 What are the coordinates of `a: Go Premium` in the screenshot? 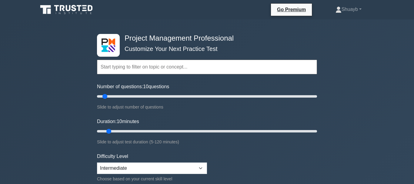 It's located at (291, 9).